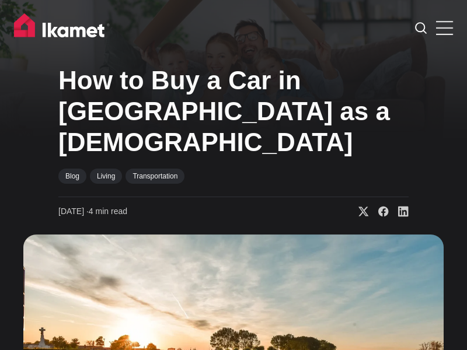  I want to click on a: Share on Linkedin, so click(399, 212).